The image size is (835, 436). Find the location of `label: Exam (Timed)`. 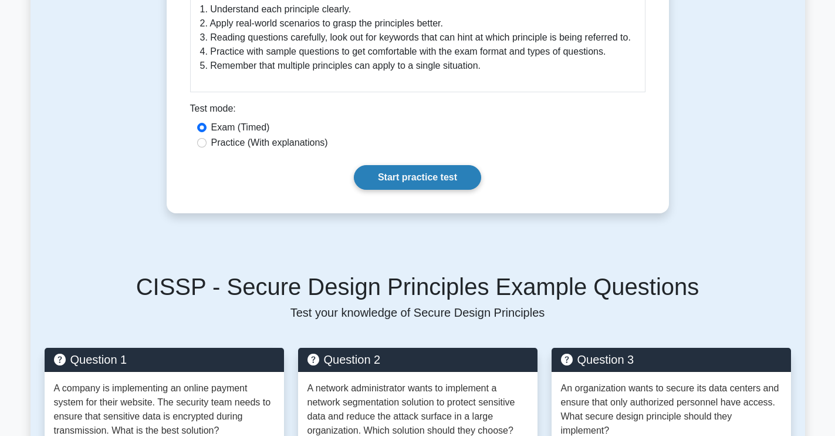

label: Exam (Timed) is located at coordinates (241, 127).